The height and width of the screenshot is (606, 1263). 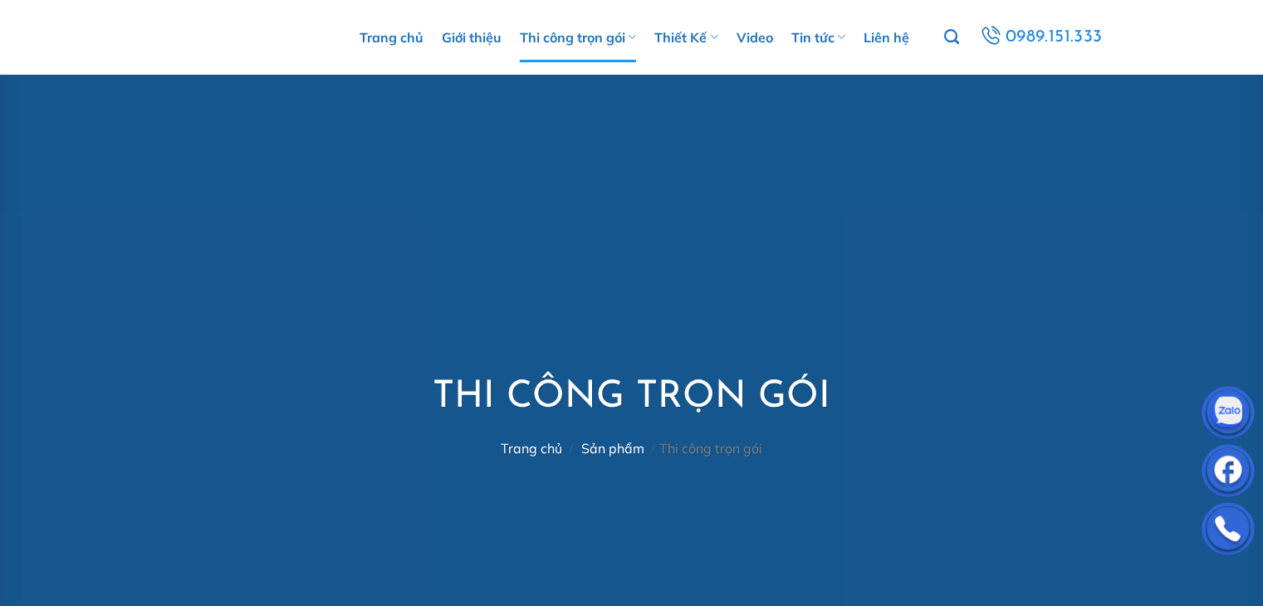 What do you see at coordinates (631, 398) in the screenshot?
I see `h1: Thi công trọn gói` at bounding box center [631, 398].